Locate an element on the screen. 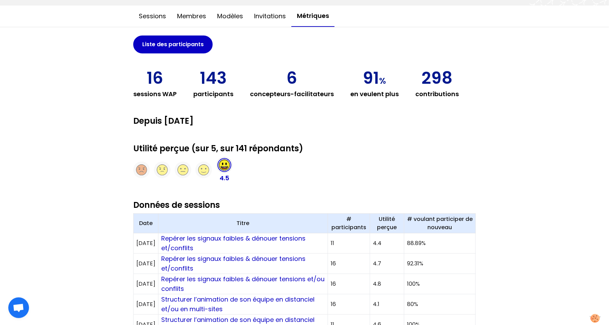 The width and height of the screenshot is (609, 325). div: Ouvrir le chat is located at coordinates (19, 308).